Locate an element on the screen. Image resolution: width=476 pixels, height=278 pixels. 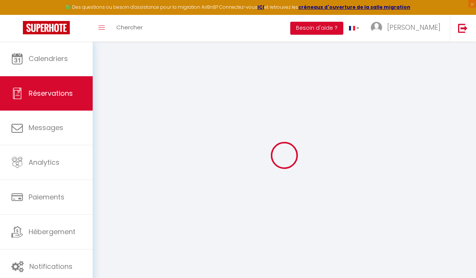
span: Réservations is located at coordinates (51, 93).